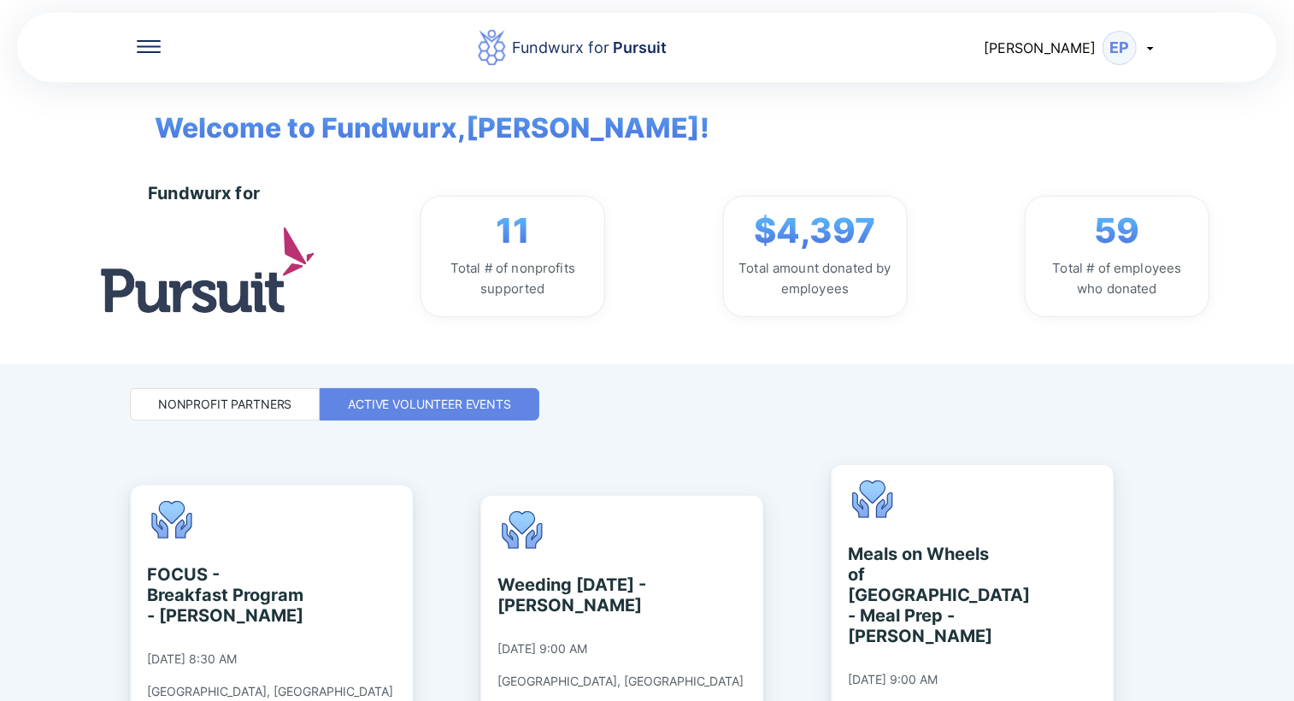 Image resolution: width=1294 pixels, height=701 pixels. Describe the element at coordinates (639, 47) in the screenshot. I see `span: Pursuit` at that location.